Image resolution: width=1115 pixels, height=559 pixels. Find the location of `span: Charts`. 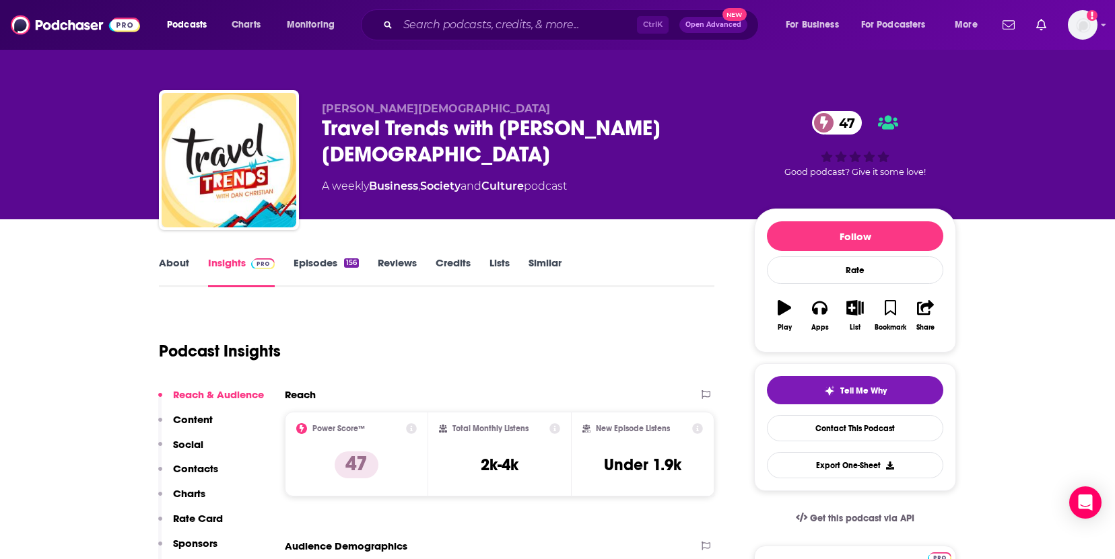

span: Charts is located at coordinates (246, 25).